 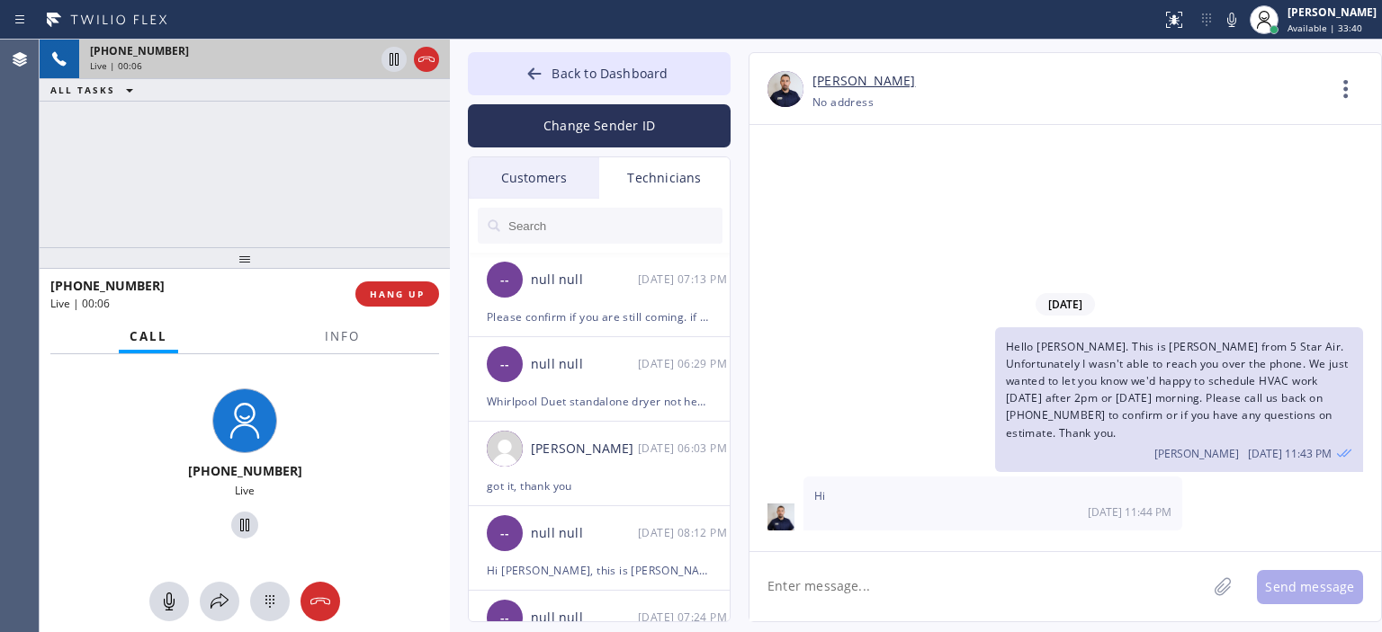 I want to click on button: Open dialpad, so click(x=270, y=602).